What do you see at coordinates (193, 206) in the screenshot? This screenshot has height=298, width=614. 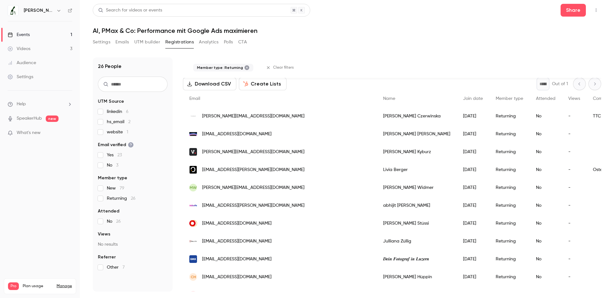 I see `img: adbuffs.com` at bounding box center [193, 206].